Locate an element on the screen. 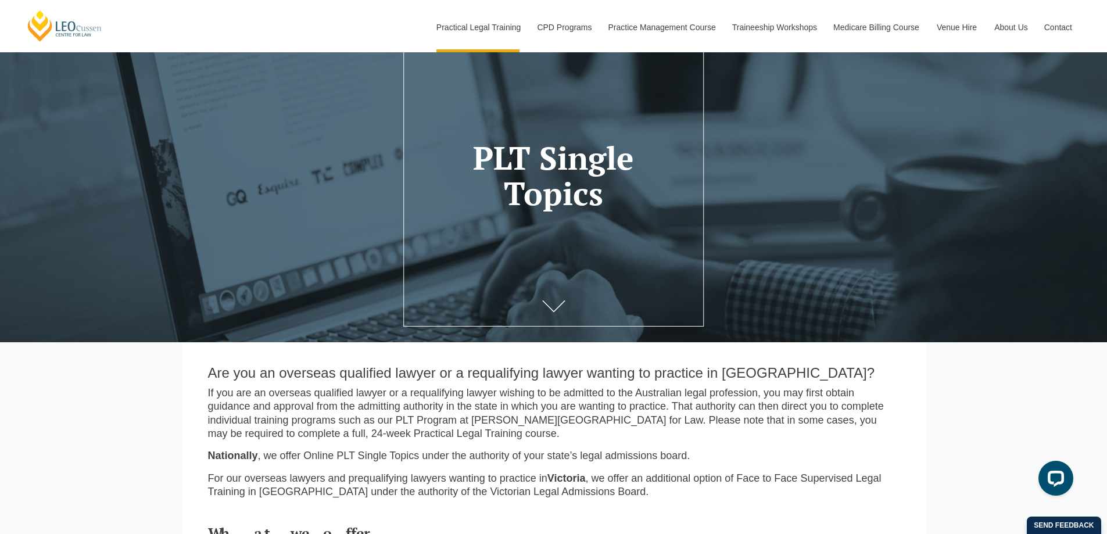  p: For our overseas lawyers and prequalifying lawyers wanting to practice in , we offer an additiona... is located at coordinates (554, 485).